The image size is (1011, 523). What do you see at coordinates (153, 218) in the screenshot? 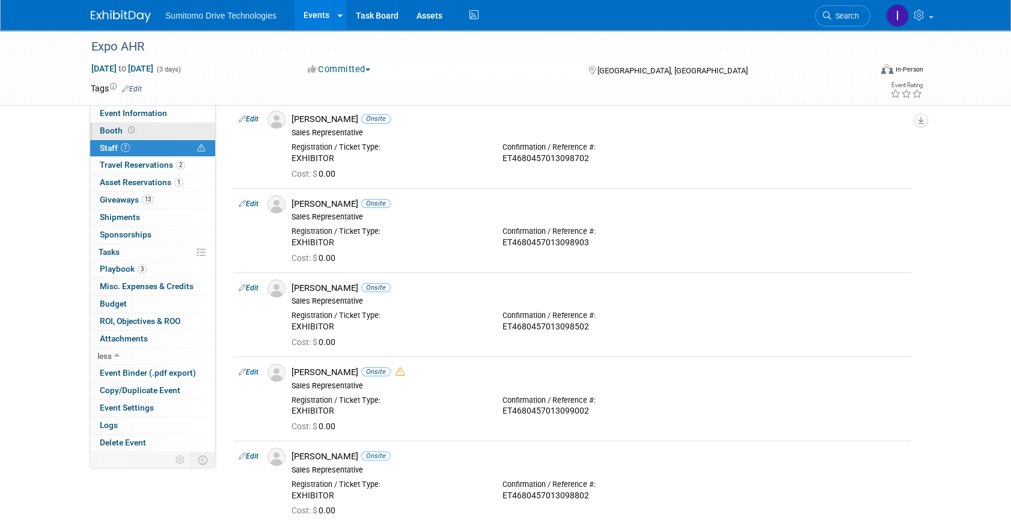
I see `a: Shipments` at bounding box center [153, 218].